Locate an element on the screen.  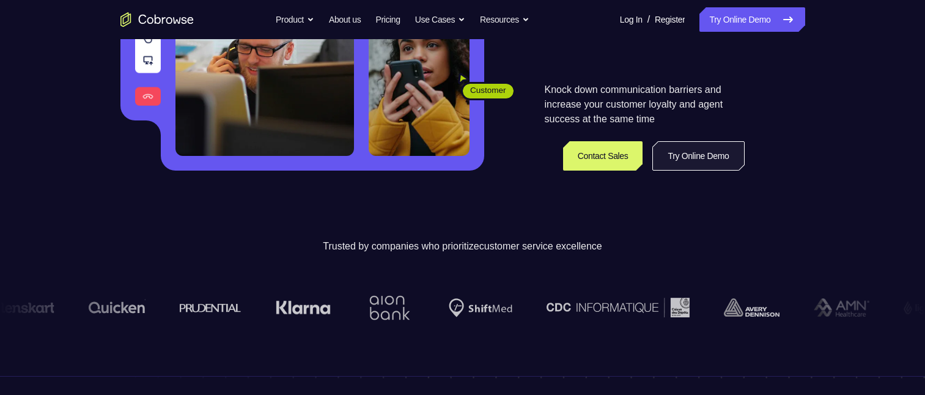
img: Shiftmed is located at coordinates (480, 308).